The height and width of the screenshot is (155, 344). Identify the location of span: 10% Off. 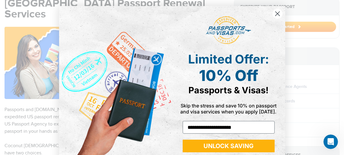
(229, 76).